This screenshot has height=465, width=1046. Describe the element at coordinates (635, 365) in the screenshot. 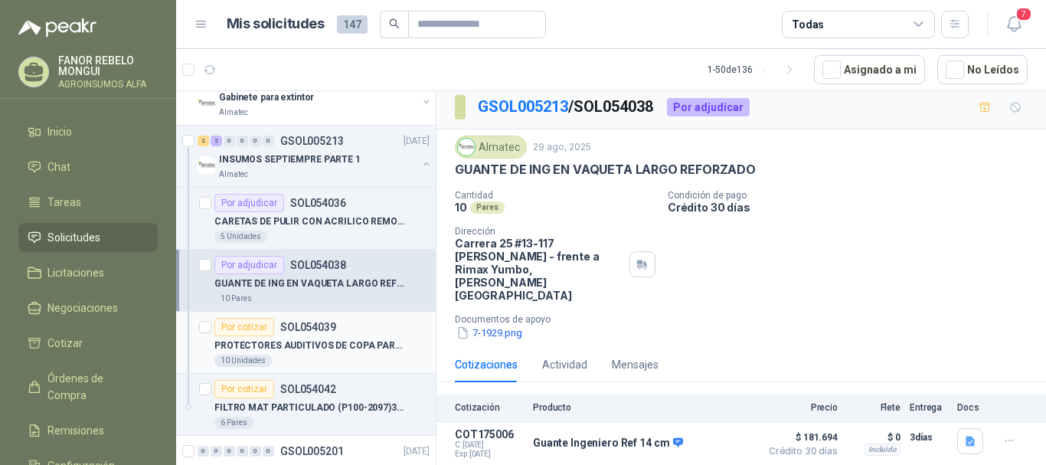

I see `div: Mensajes` at that location.